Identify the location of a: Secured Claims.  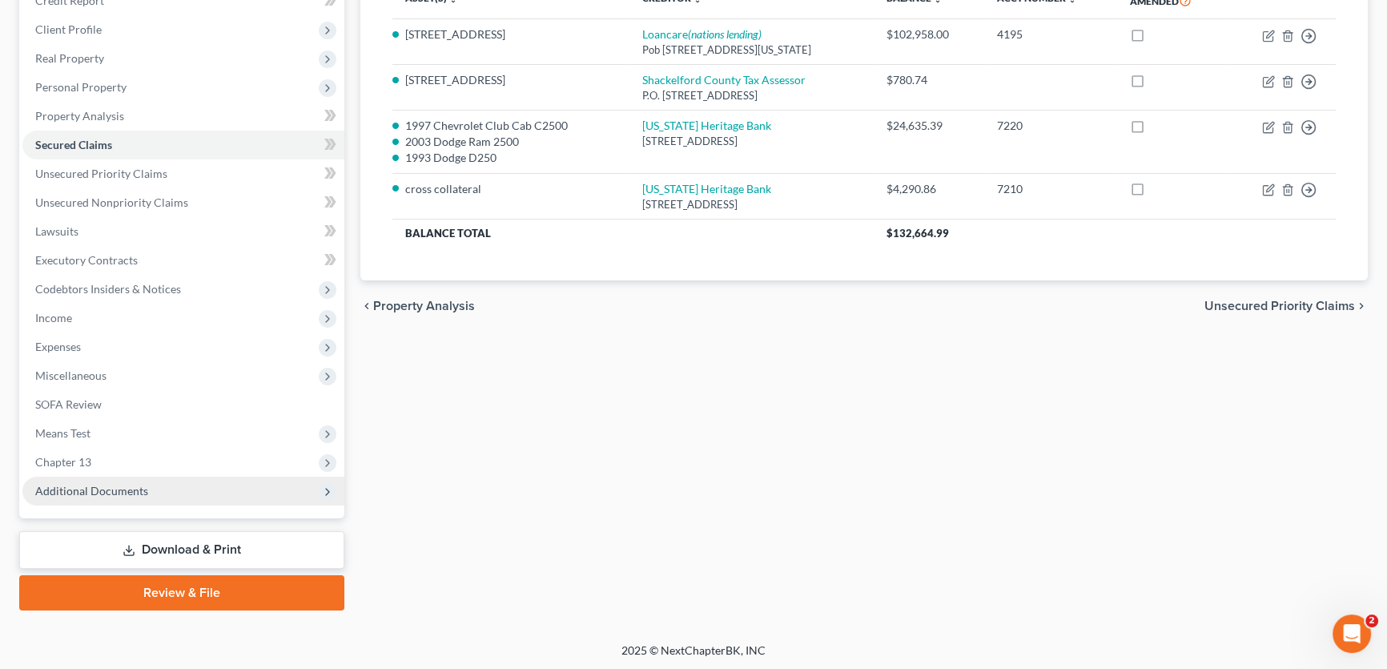
(183, 145).